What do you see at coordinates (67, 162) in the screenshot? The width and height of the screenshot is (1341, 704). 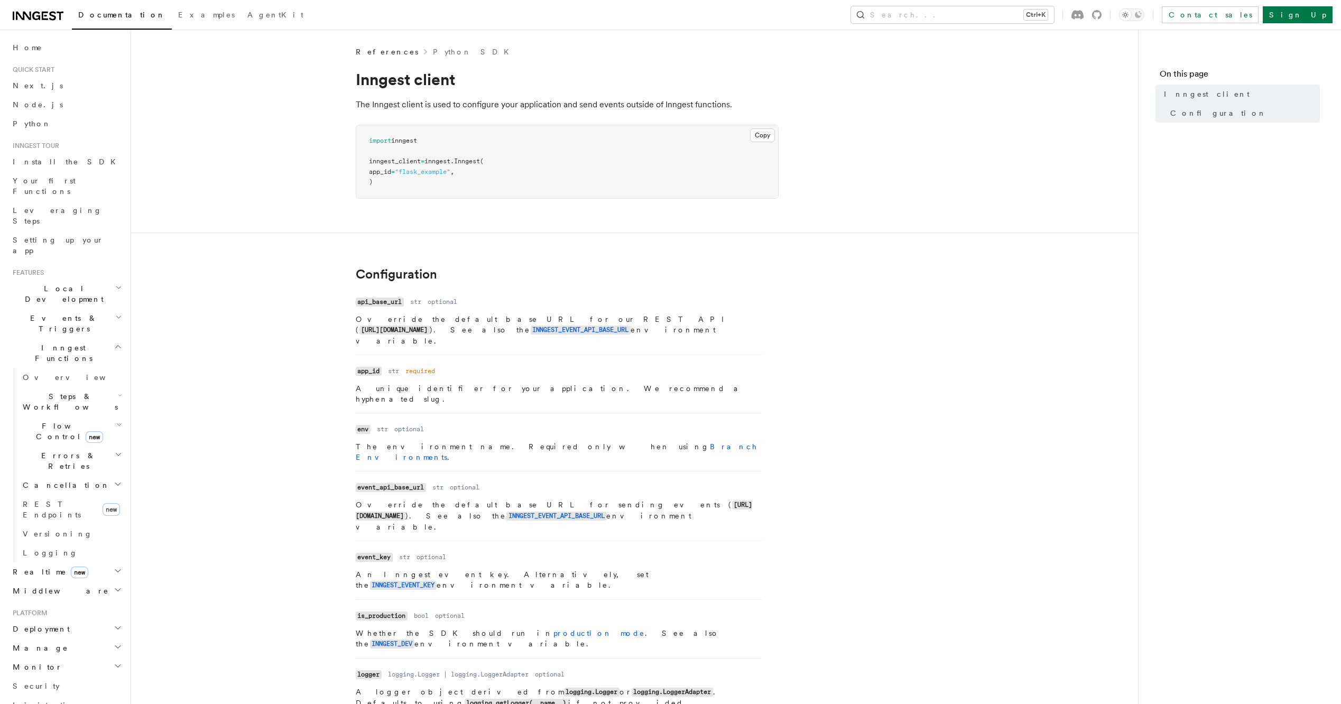 I see `span: Install the SDK` at bounding box center [67, 162].